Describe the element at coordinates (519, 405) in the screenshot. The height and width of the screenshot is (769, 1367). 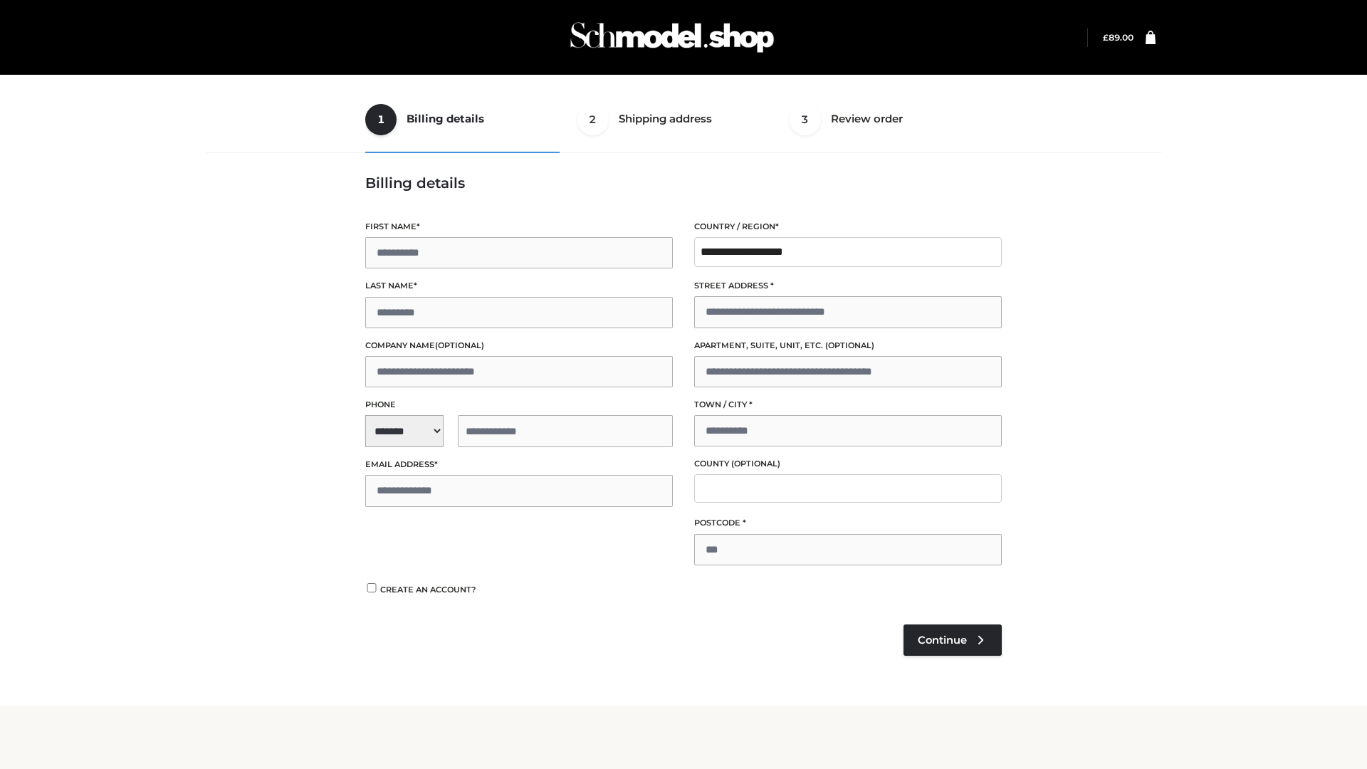
I see `label: Phone` at that location.